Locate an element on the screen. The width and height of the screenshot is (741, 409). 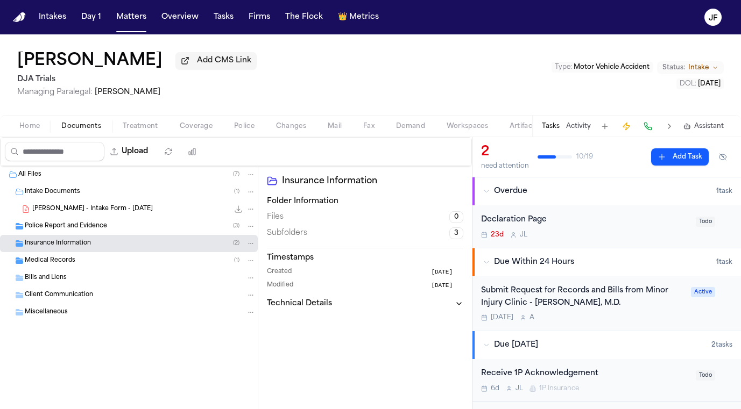
h3: Timestamps is located at coordinates (365, 258).